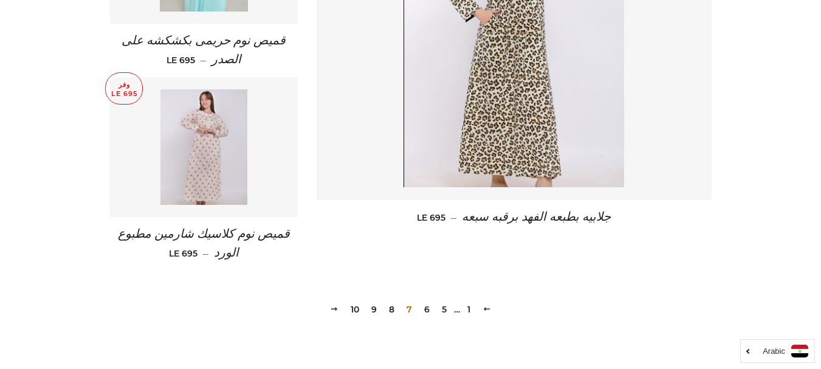 The image size is (821, 369). I want to click on span: قميص نوم كلاسيك شارمين مطبوع الورد, so click(204, 243).